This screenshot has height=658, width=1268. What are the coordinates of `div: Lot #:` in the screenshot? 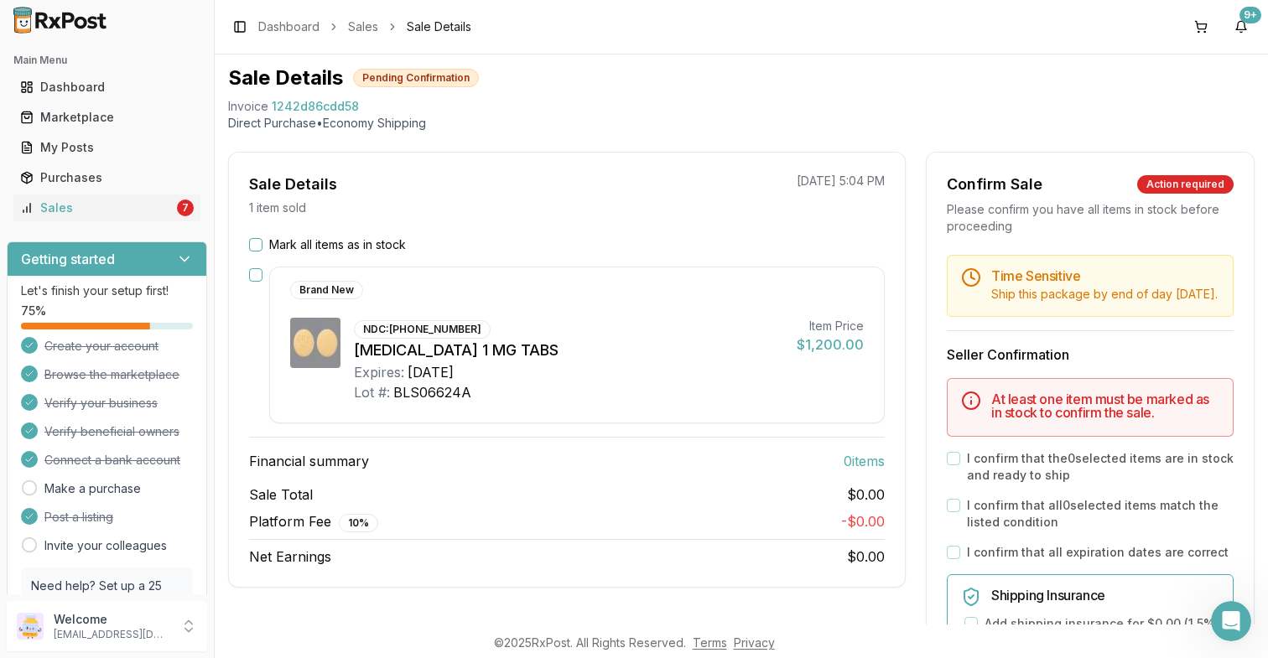 It's located at (371, 392).